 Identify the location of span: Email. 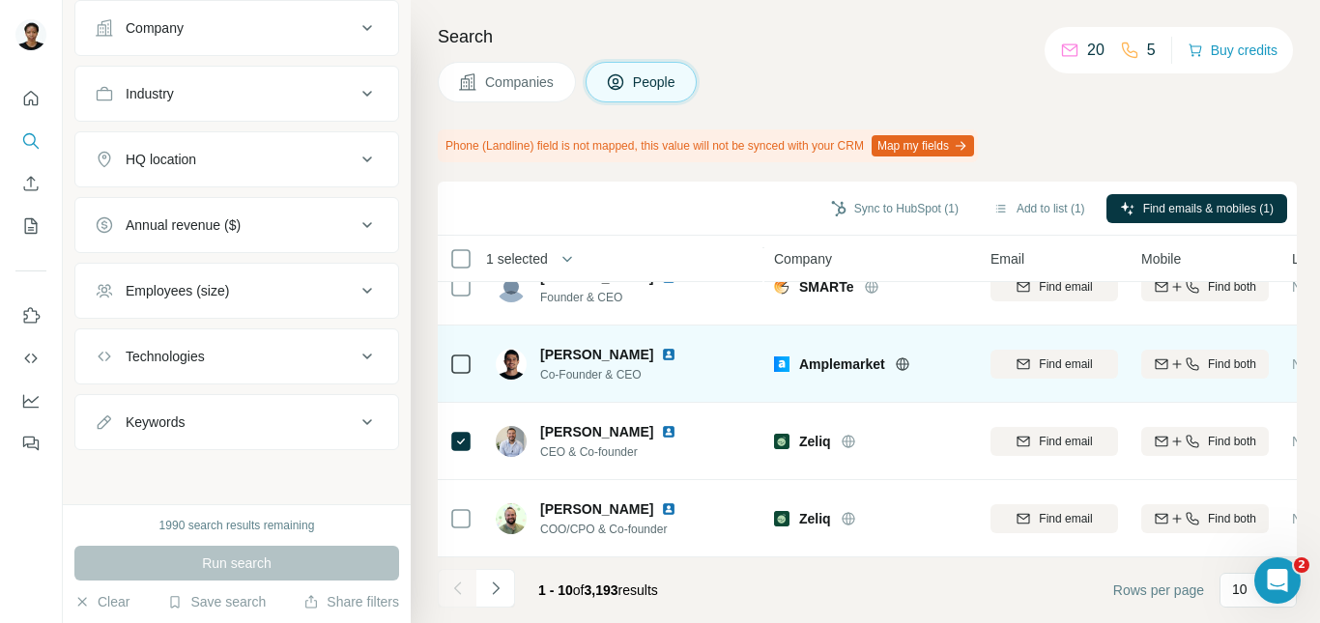
(1007, 259).